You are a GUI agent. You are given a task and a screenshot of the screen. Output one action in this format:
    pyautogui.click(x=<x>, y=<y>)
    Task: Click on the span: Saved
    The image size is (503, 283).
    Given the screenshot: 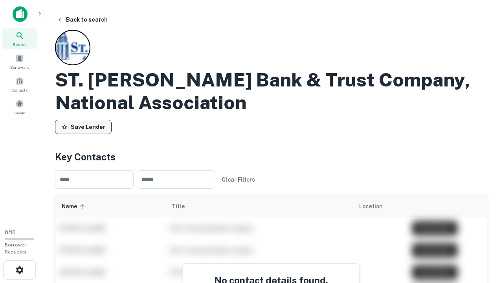 What is the action you would take?
    pyautogui.click(x=20, y=113)
    